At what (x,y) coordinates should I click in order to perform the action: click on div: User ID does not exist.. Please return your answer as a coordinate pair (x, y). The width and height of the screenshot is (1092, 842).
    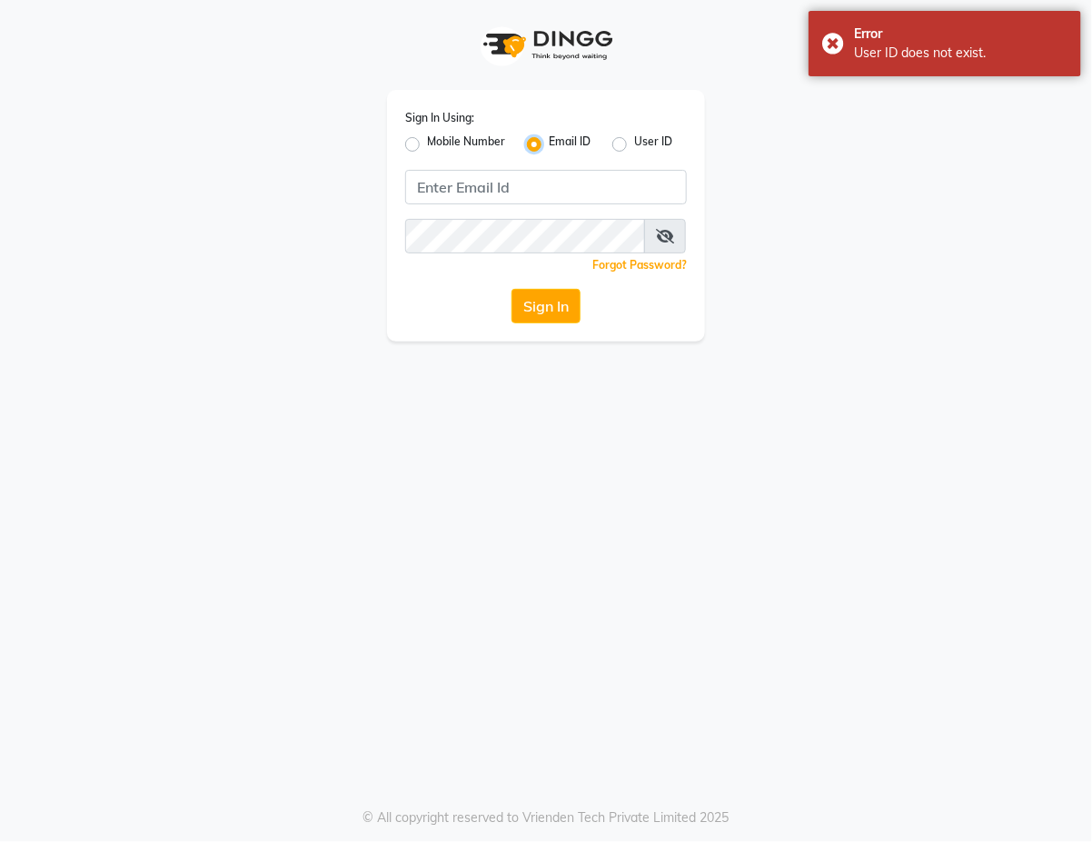
    Looking at the image, I should click on (960, 53).